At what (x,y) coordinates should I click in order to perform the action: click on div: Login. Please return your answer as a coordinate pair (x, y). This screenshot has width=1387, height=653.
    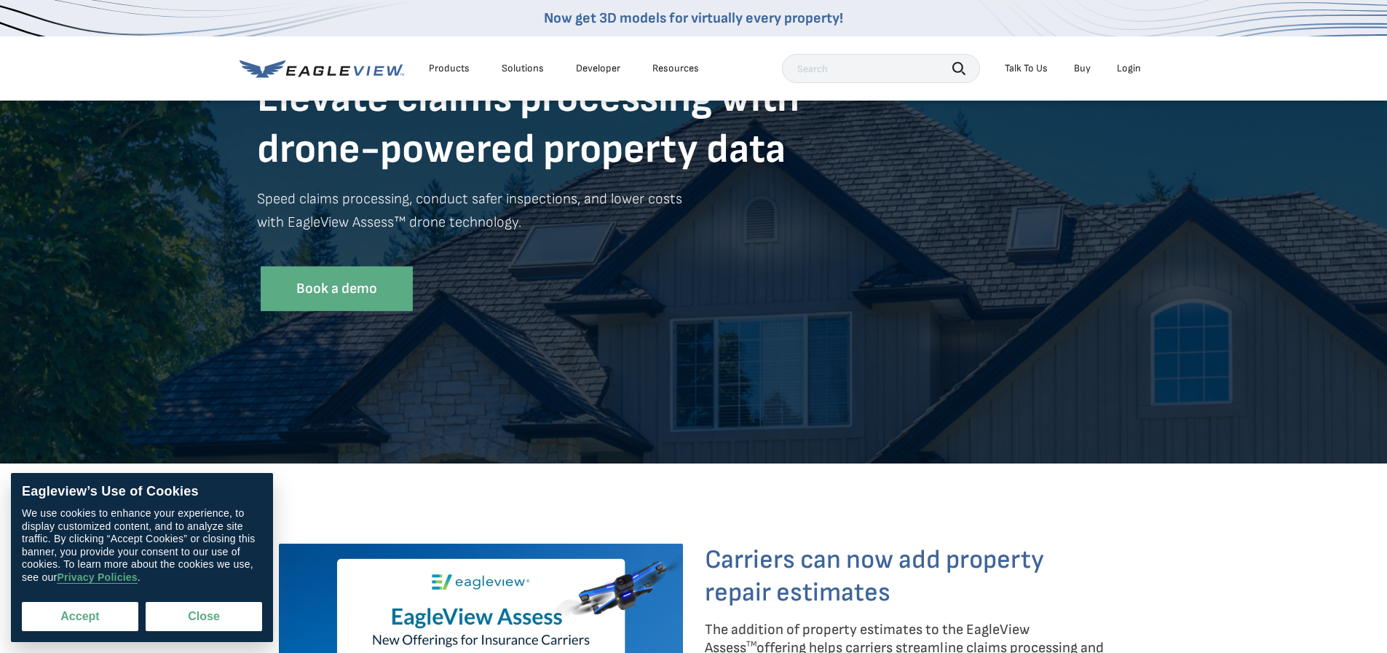
    Looking at the image, I should click on (1129, 68).